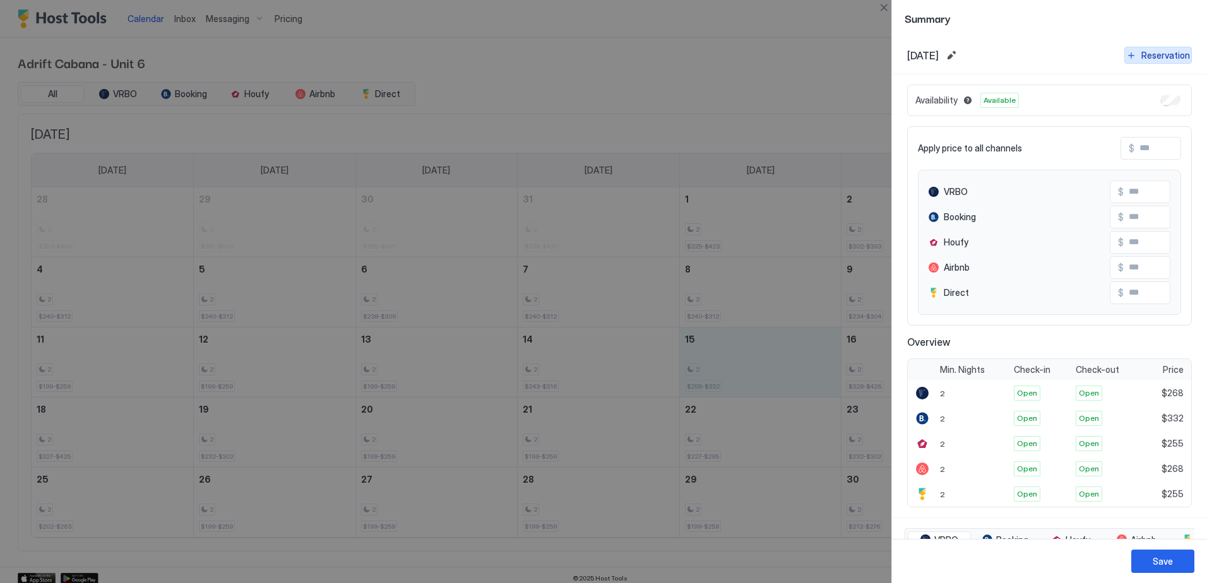 The width and height of the screenshot is (1207, 583). Describe the element at coordinates (1005, 540) in the screenshot. I see `button: Booking` at that location.